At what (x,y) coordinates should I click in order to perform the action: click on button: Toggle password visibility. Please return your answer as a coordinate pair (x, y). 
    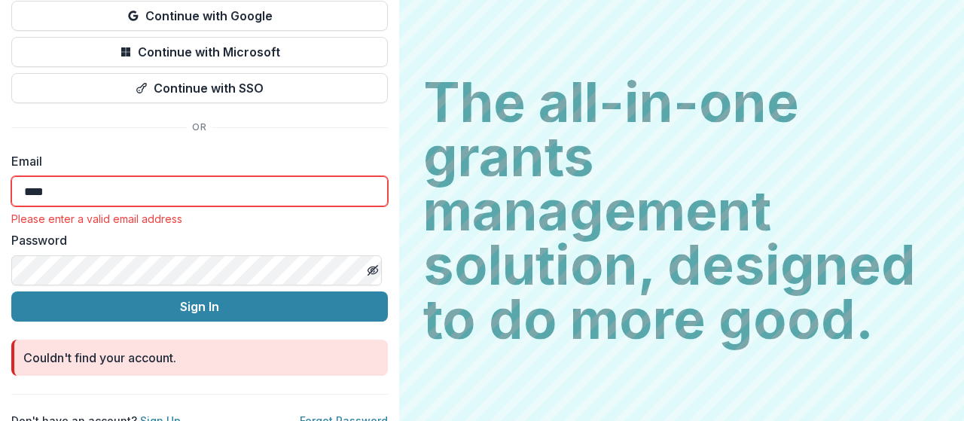
    Looking at the image, I should click on (373, 270).